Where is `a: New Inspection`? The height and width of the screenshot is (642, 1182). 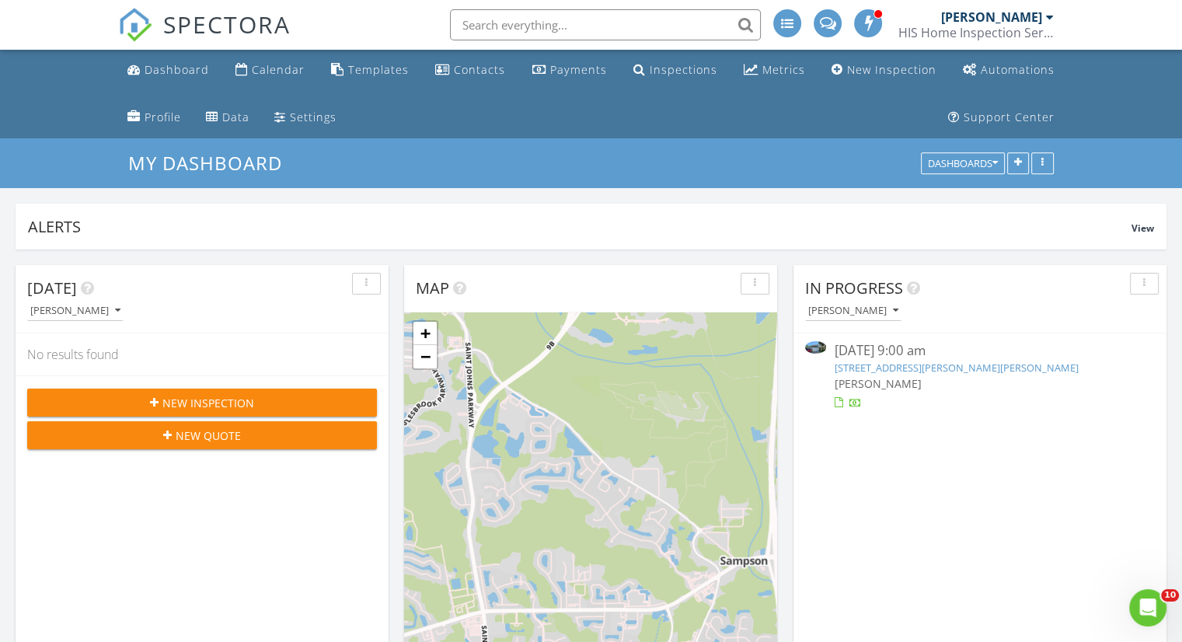 a: New Inspection is located at coordinates (884, 70).